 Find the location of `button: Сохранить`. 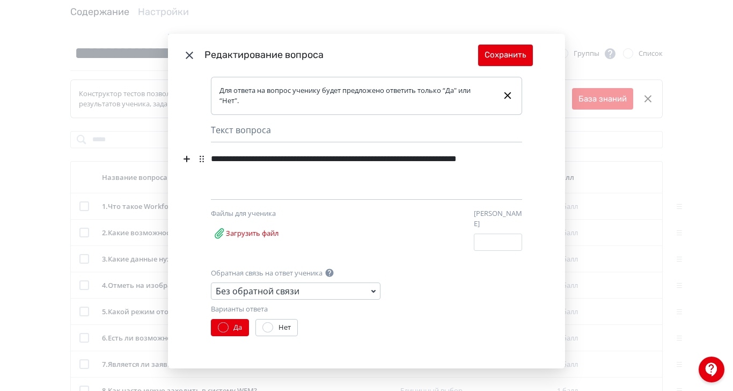

button: Сохранить is located at coordinates (505, 55).